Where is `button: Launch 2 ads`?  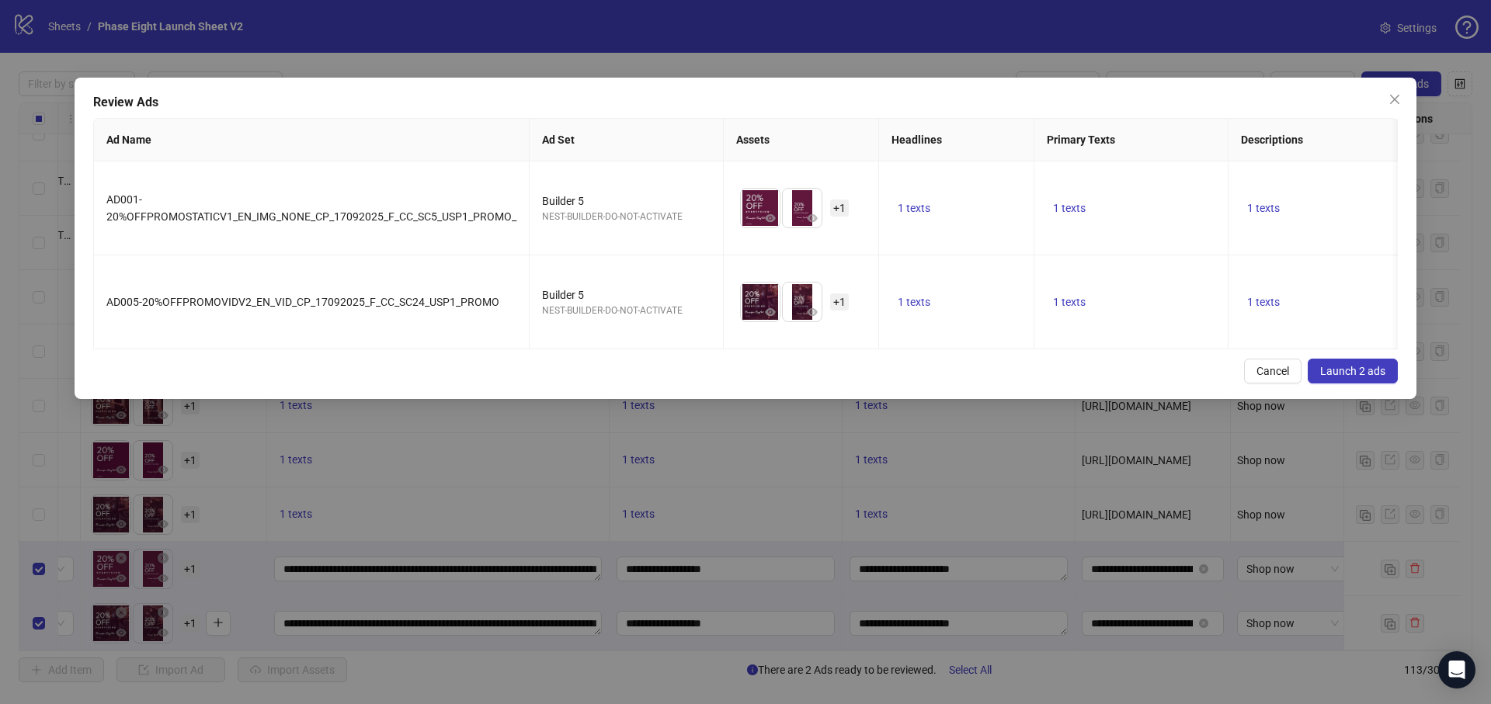 button: Launch 2 ads is located at coordinates (1353, 371).